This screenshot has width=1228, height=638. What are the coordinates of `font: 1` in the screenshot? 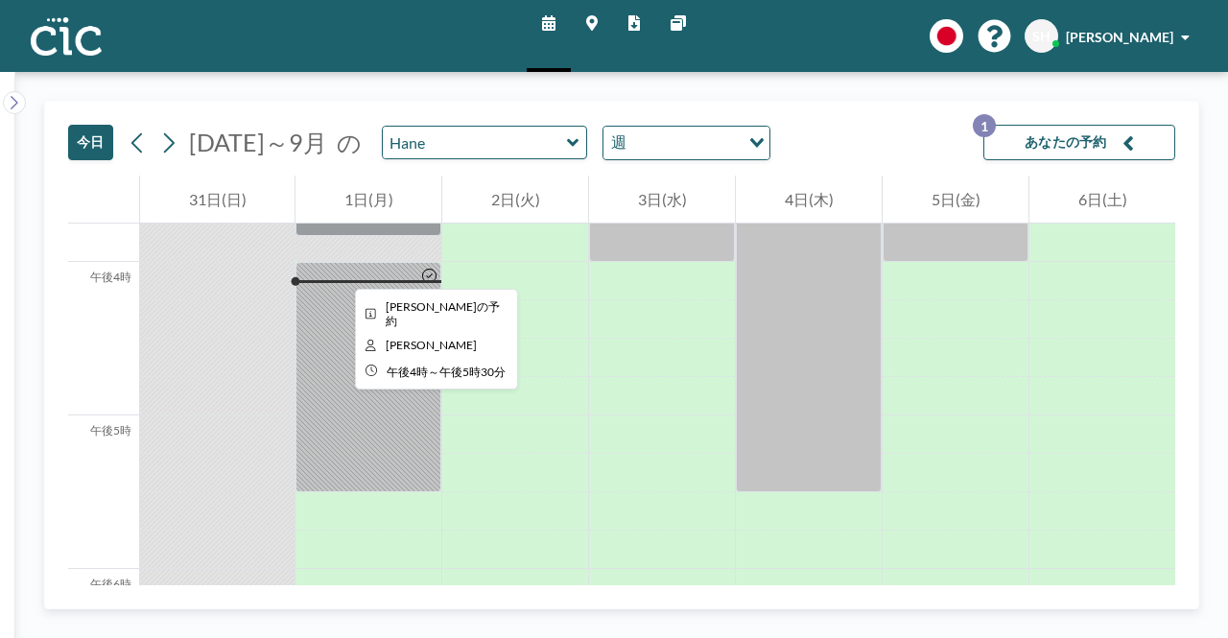 It's located at (985, 126).